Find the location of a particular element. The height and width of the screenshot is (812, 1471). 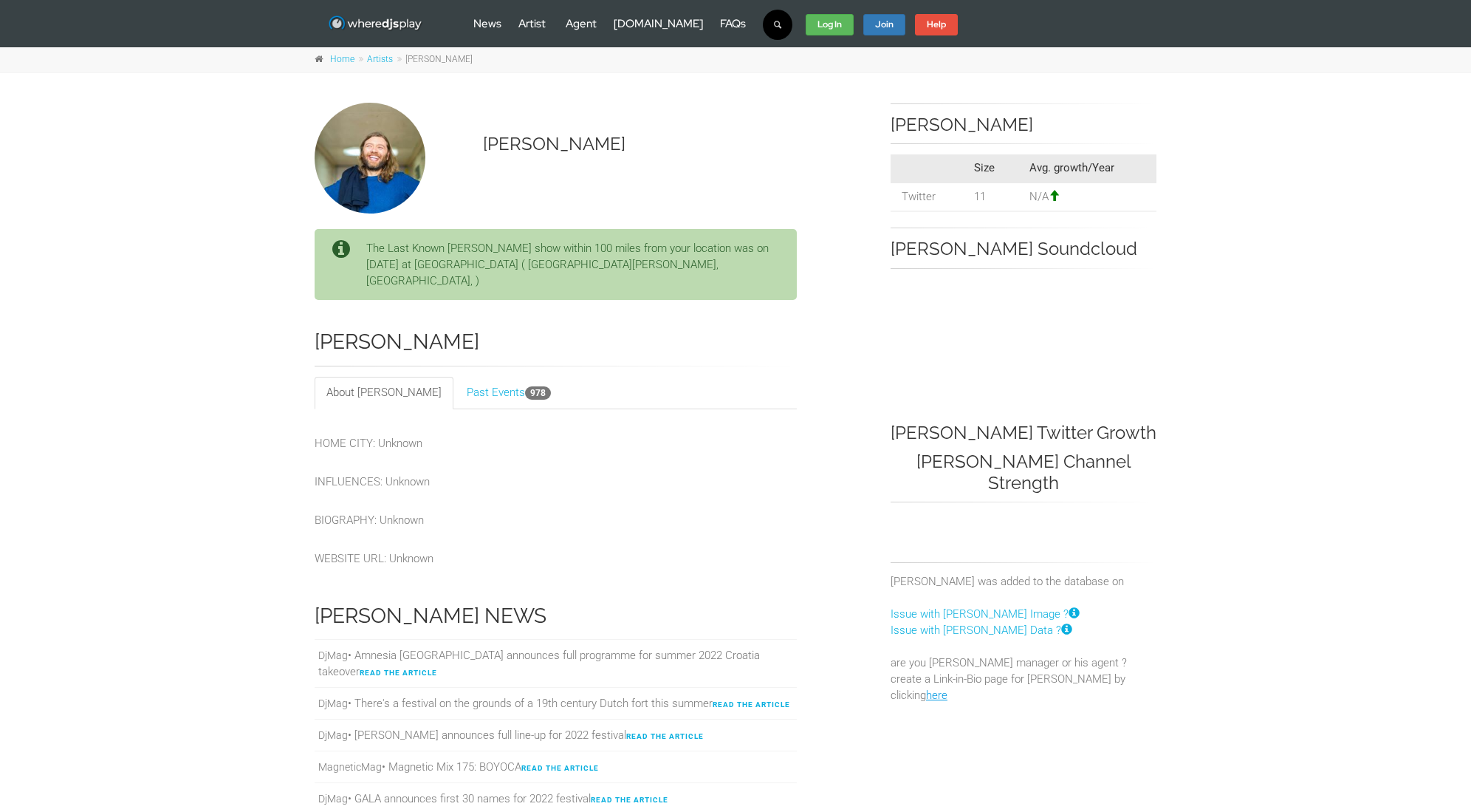

div: • There's a festival on the grounds of a 19th century Dutch fort this summer is located at coordinates (556, 702).